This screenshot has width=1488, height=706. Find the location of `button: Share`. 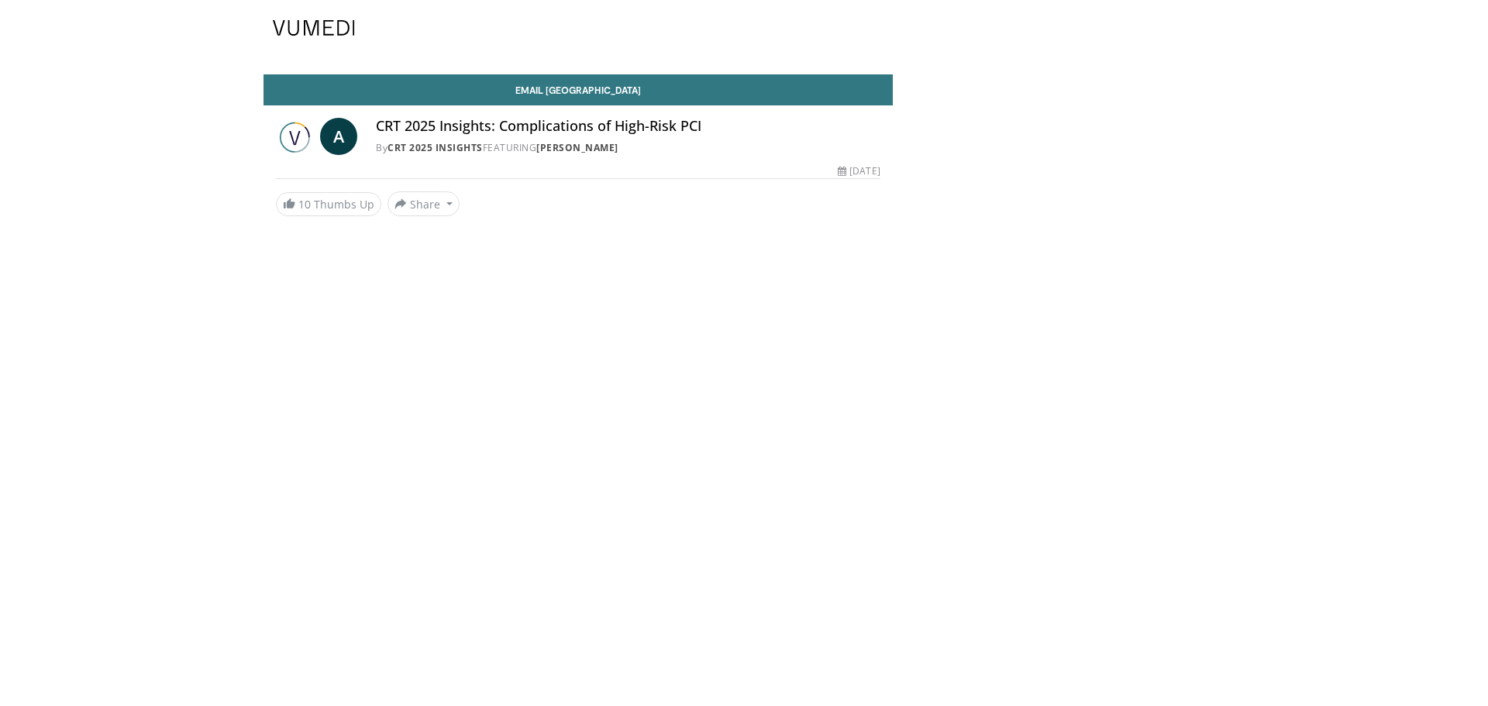

button: Share is located at coordinates (423, 204).